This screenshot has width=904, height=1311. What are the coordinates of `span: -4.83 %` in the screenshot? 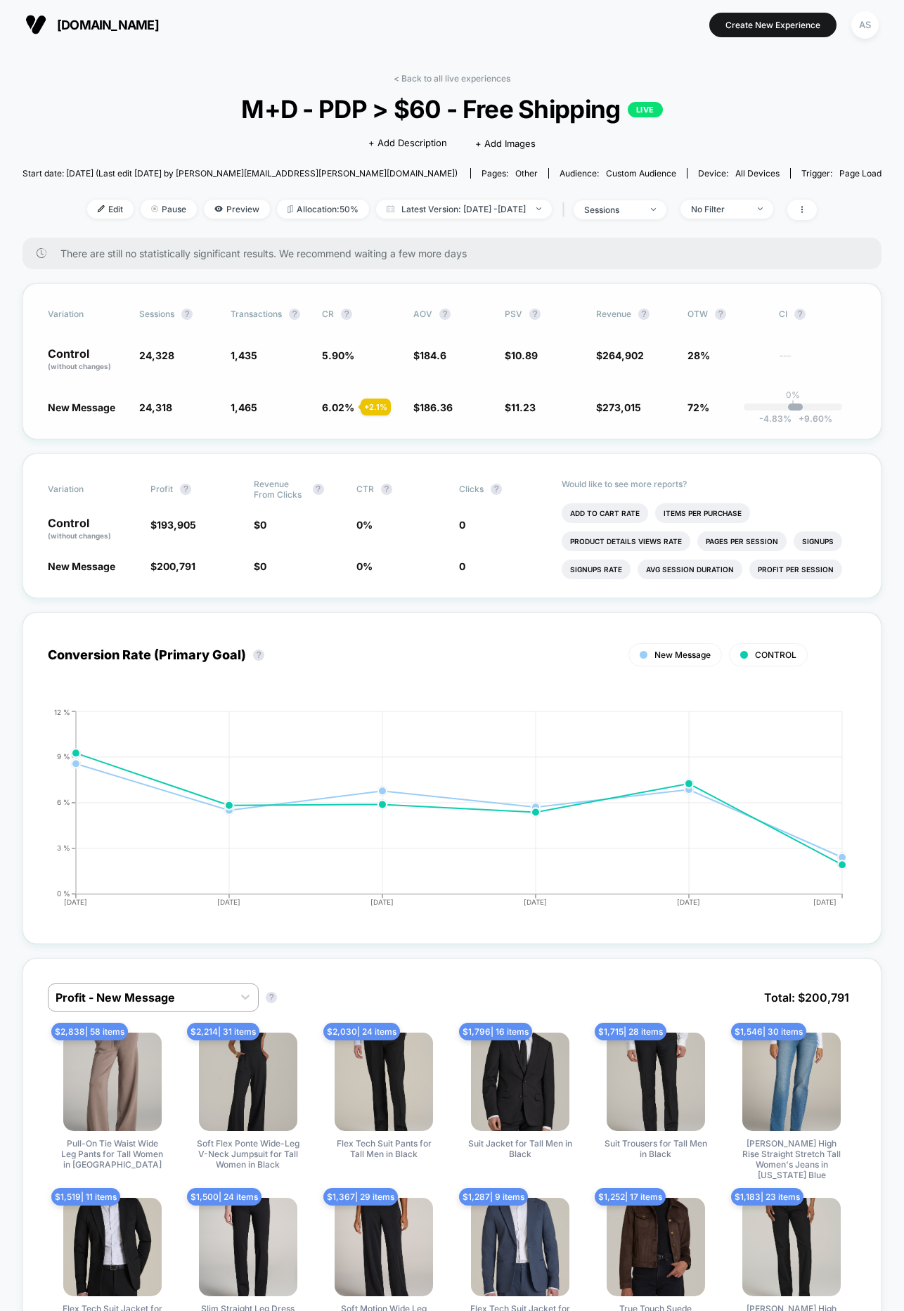 It's located at (776, 418).